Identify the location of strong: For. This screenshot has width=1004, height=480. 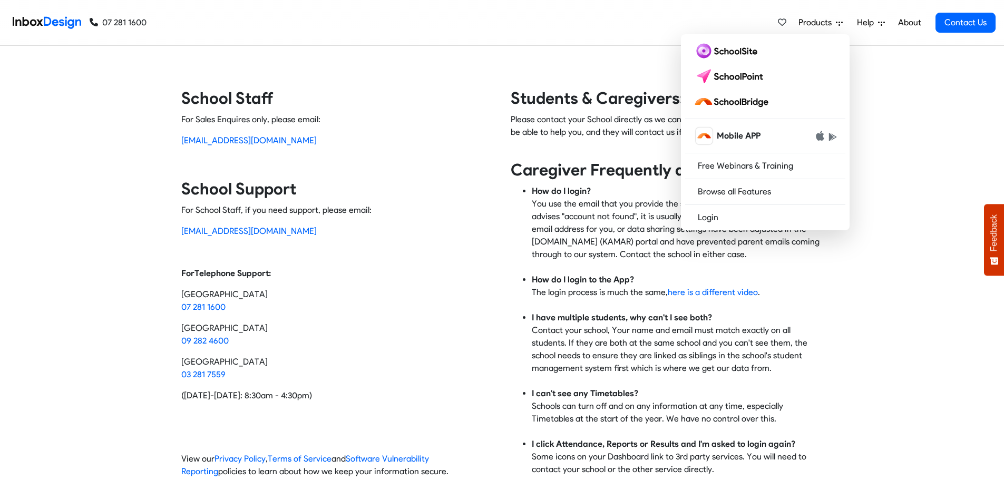
(188, 273).